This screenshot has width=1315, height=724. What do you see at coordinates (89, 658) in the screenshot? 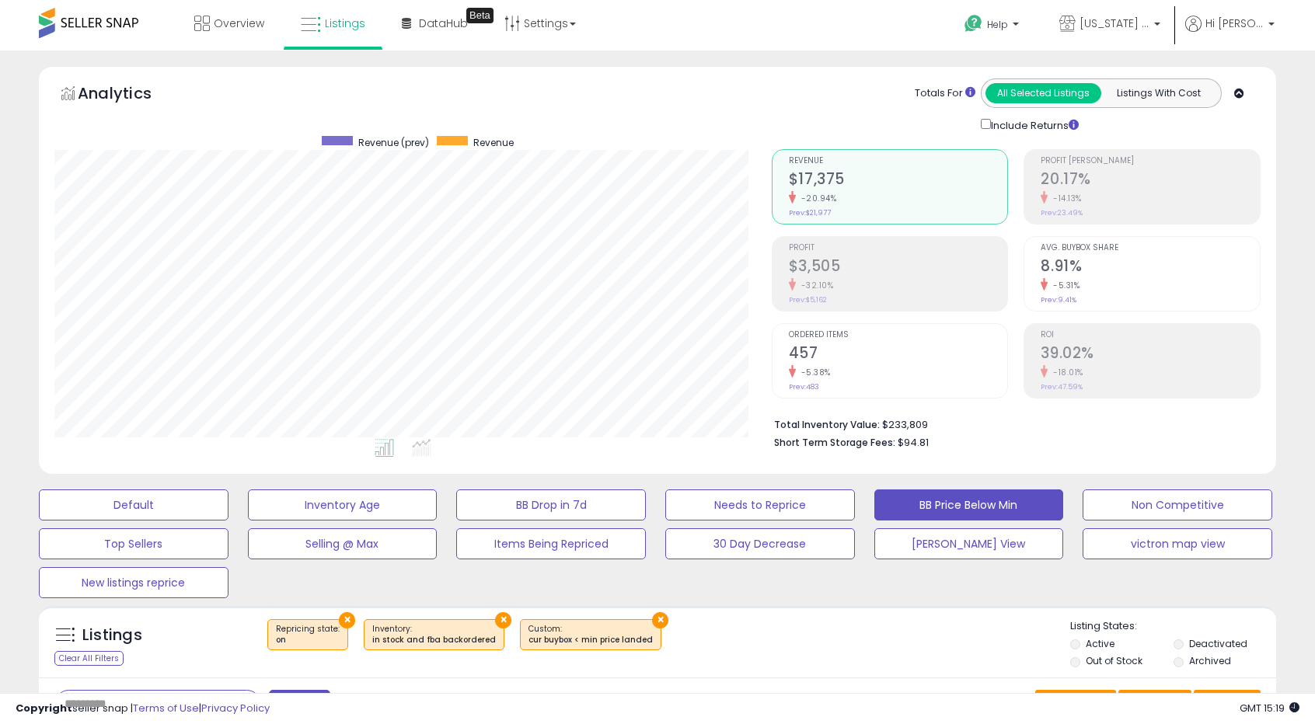
I see `div: Clear All Filters` at bounding box center [89, 658].